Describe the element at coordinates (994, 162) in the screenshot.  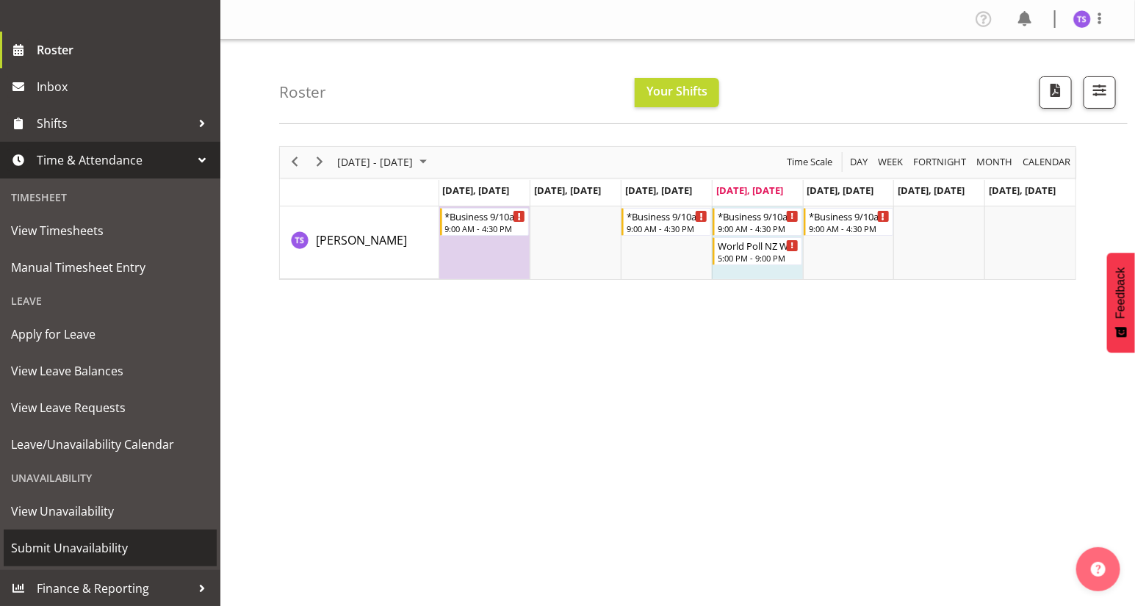
I see `span: Month` at that location.